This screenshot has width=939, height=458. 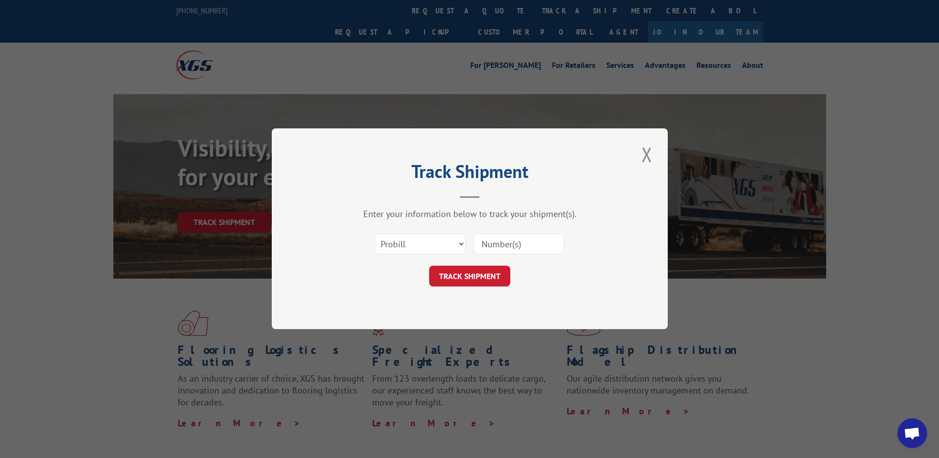 I want to click on button: TRACK SHIPMENT, so click(x=470, y=276).